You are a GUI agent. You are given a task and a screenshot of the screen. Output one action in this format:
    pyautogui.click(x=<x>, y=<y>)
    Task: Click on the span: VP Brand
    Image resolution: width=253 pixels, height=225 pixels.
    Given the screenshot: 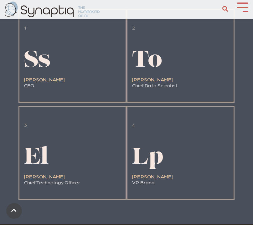 What is the action you would take?
    pyautogui.click(x=144, y=182)
    